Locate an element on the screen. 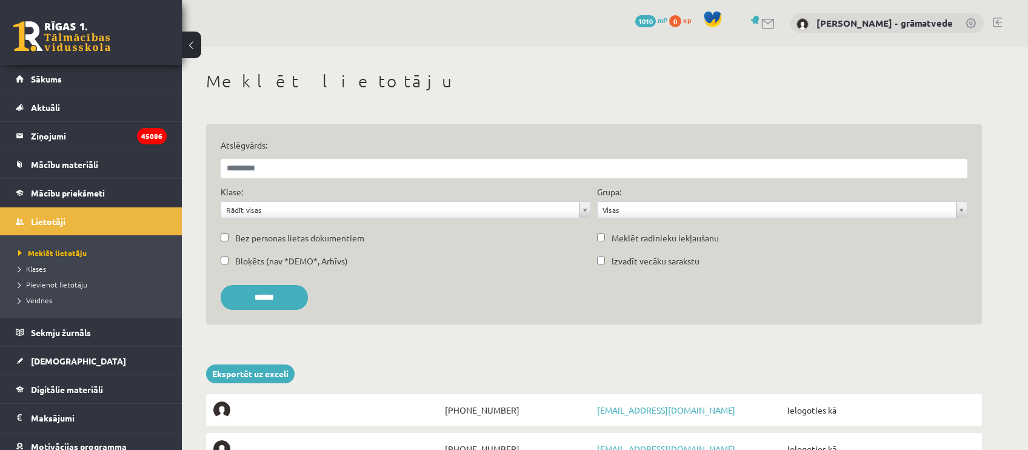 The height and width of the screenshot is (450, 1028). span: Sākums is located at coordinates (46, 79).